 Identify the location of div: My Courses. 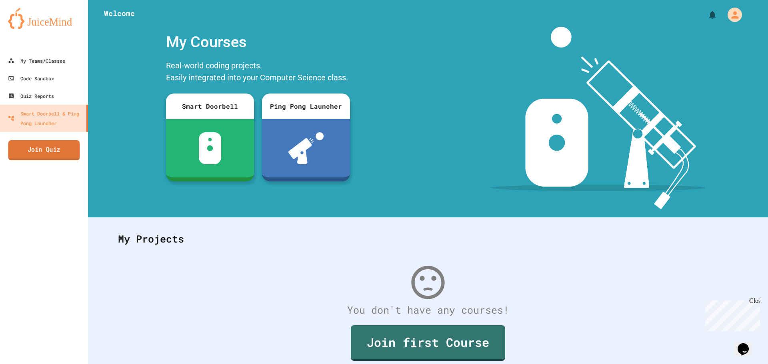
(258, 42).